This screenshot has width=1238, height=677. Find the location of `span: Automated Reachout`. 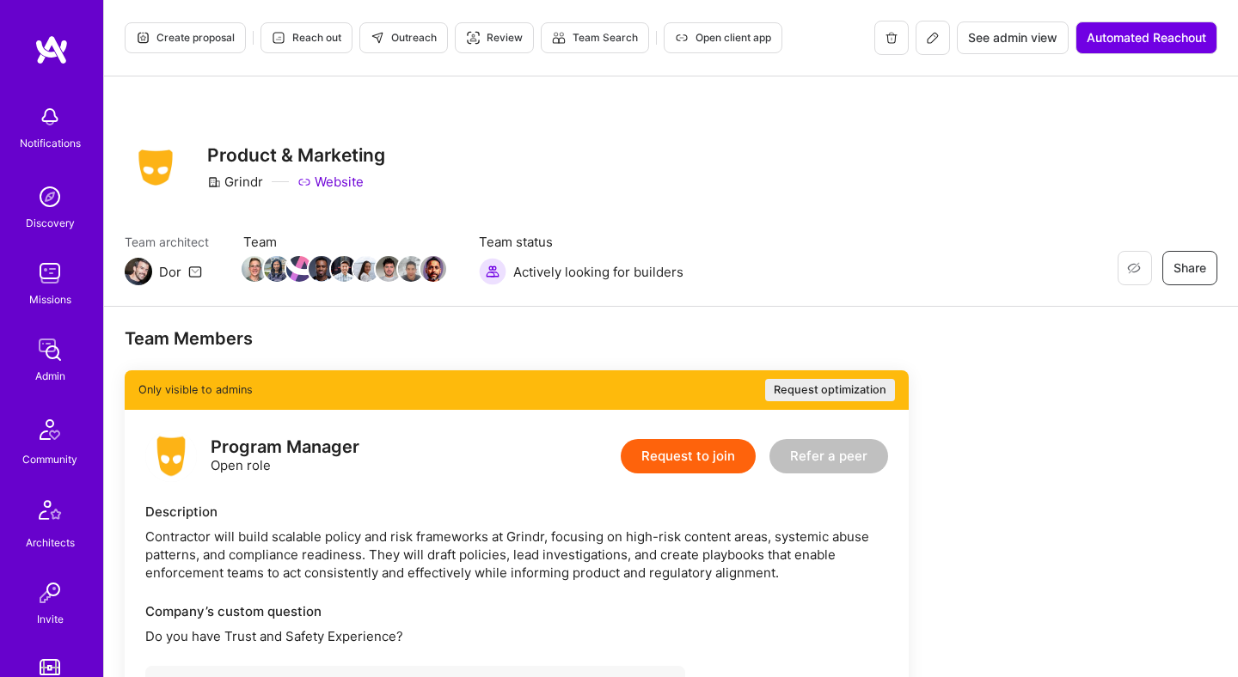

span: Automated Reachout is located at coordinates (1146, 38).